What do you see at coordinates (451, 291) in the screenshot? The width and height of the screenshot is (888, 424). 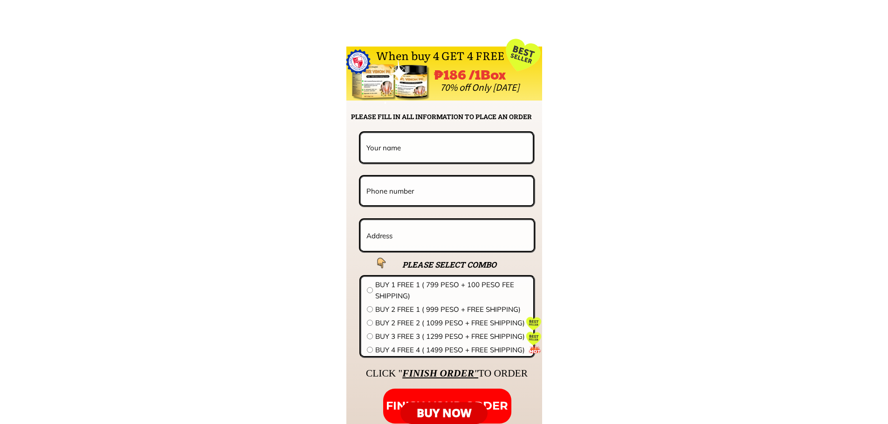 I see `span: BUY 1 FREE 1 ( 799 PESO + 100 PESO FEE SHIPPING)` at bounding box center [451, 291].